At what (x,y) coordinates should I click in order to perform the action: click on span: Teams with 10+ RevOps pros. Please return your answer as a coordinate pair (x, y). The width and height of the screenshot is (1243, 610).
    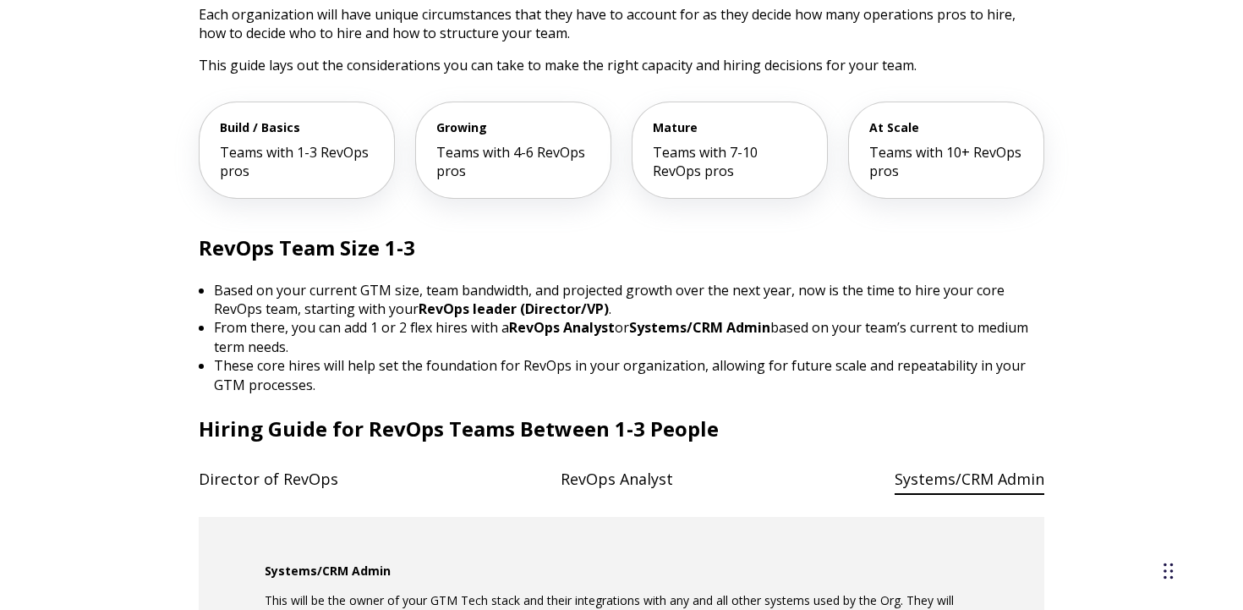
    Looking at the image, I should click on (946, 162).